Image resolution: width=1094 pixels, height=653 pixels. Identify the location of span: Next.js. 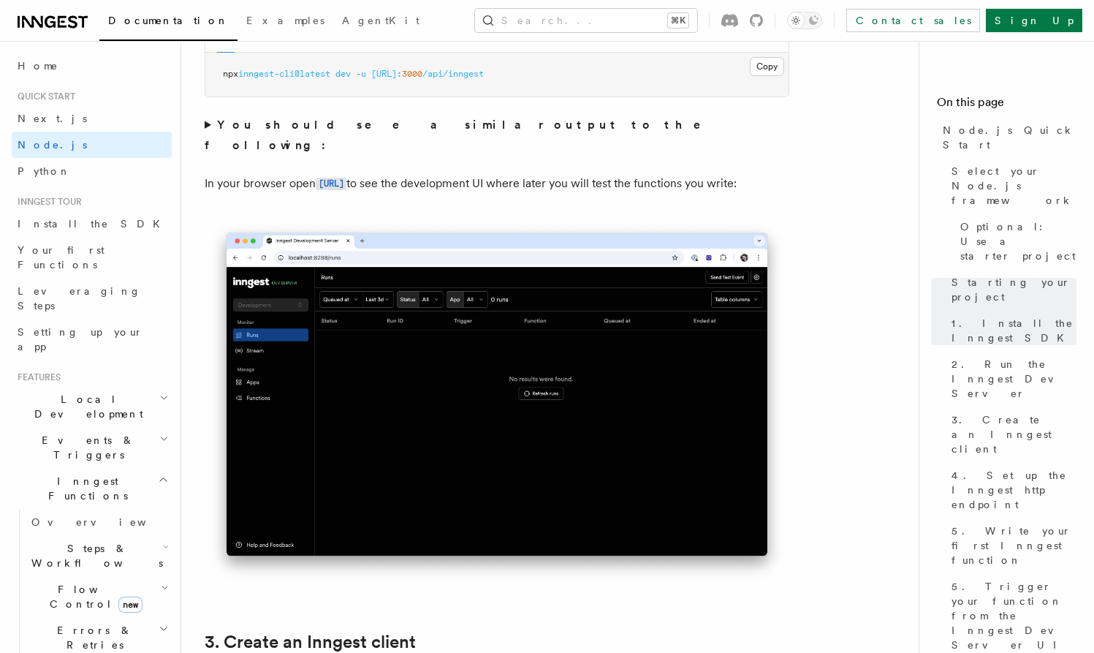
(52, 118).